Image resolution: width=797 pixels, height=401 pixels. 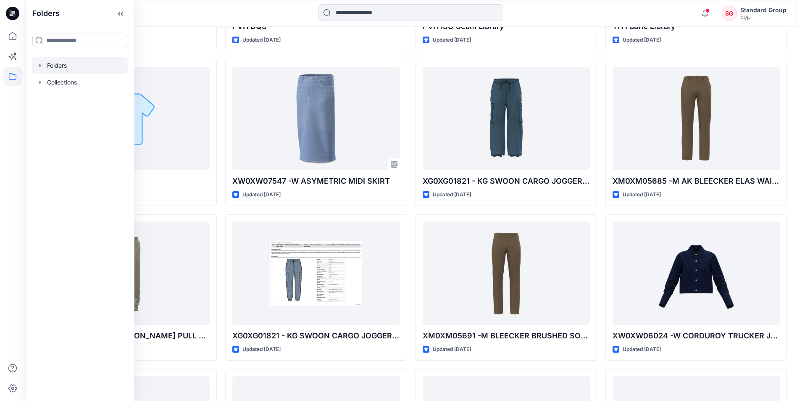 What do you see at coordinates (506, 181) in the screenshot?
I see `p: XG0XG01821 - KG SWOON CARGO JOGGER-Fall 25` at bounding box center [506, 181].